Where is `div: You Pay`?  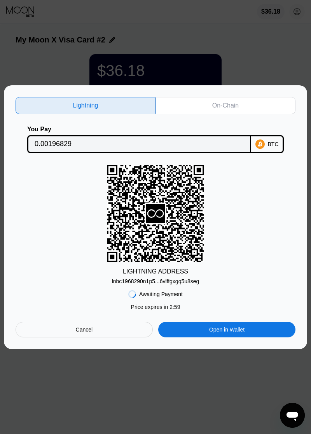
div: You Pay is located at coordinates (139, 129).